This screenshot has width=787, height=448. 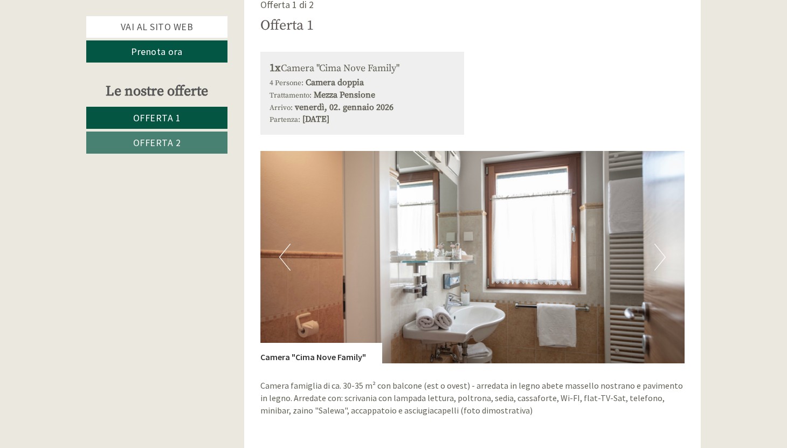 What do you see at coordinates (275, 68) in the screenshot?
I see `b: 1x` at bounding box center [275, 68].